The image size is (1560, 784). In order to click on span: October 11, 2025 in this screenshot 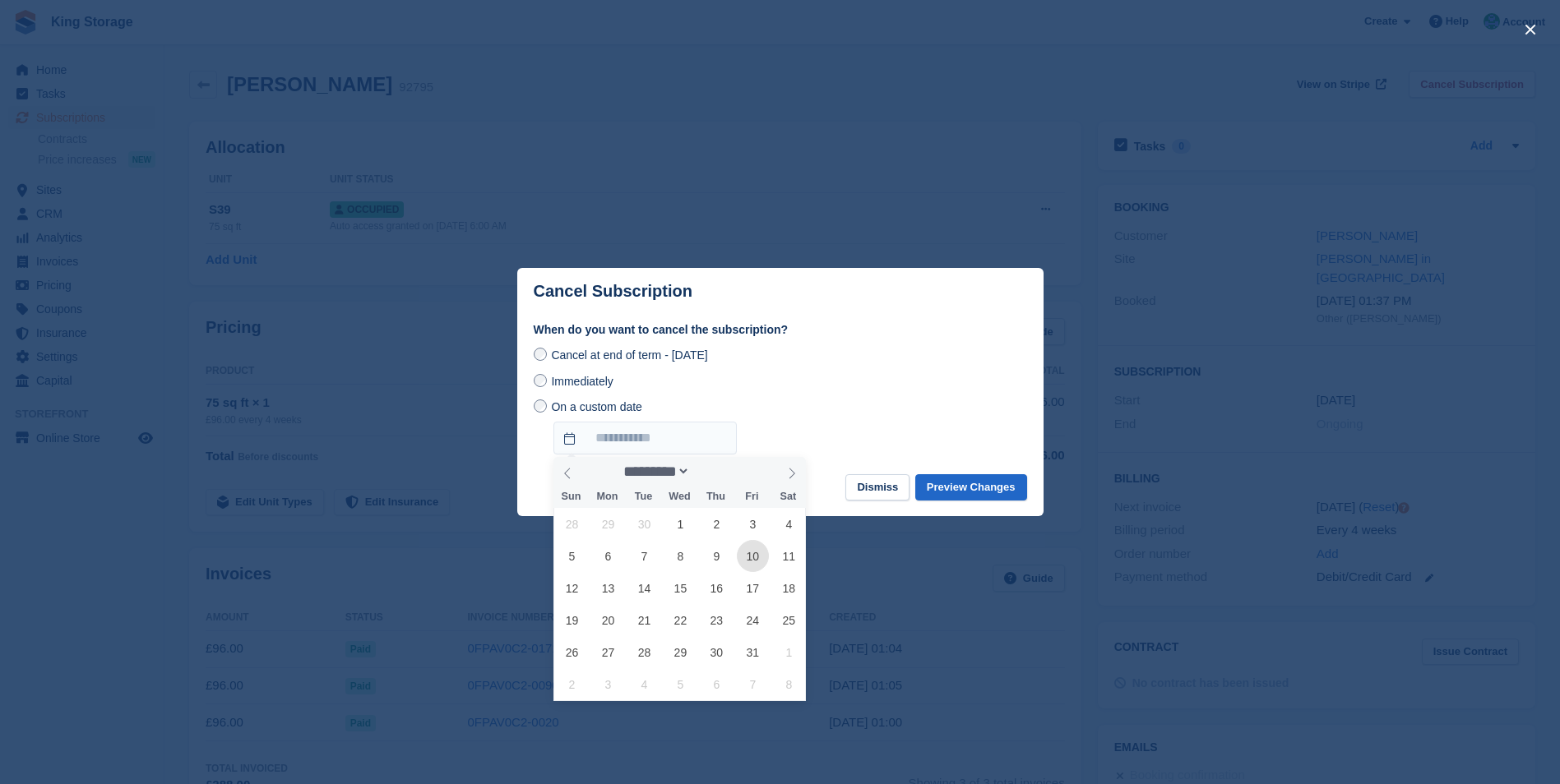, I will do `click(788, 555)`.